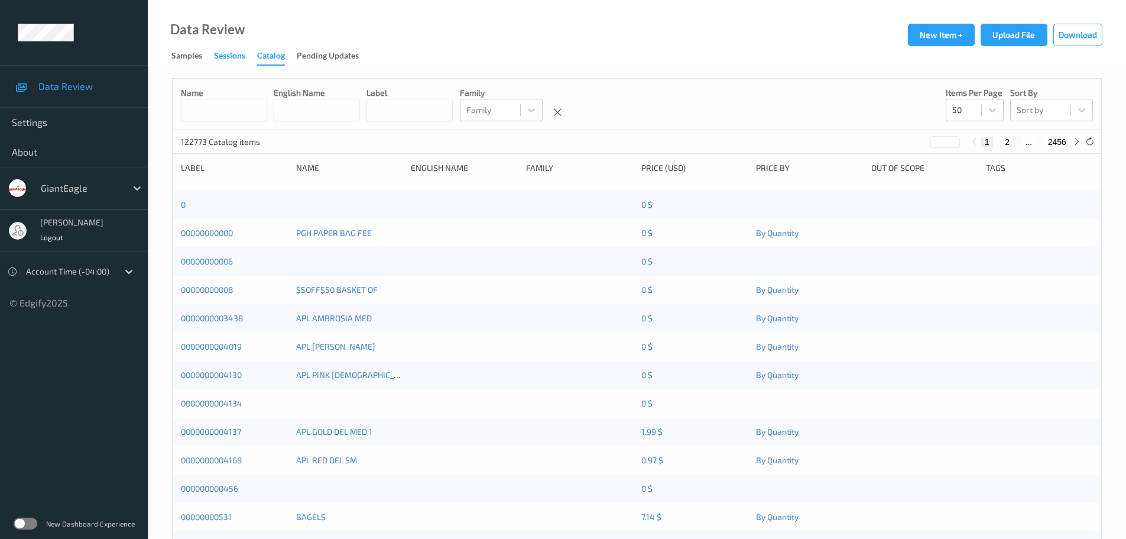 Image resolution: width=1126 pixels, height=539 pixels. I want to click on div: Price By, so click(810, 168).